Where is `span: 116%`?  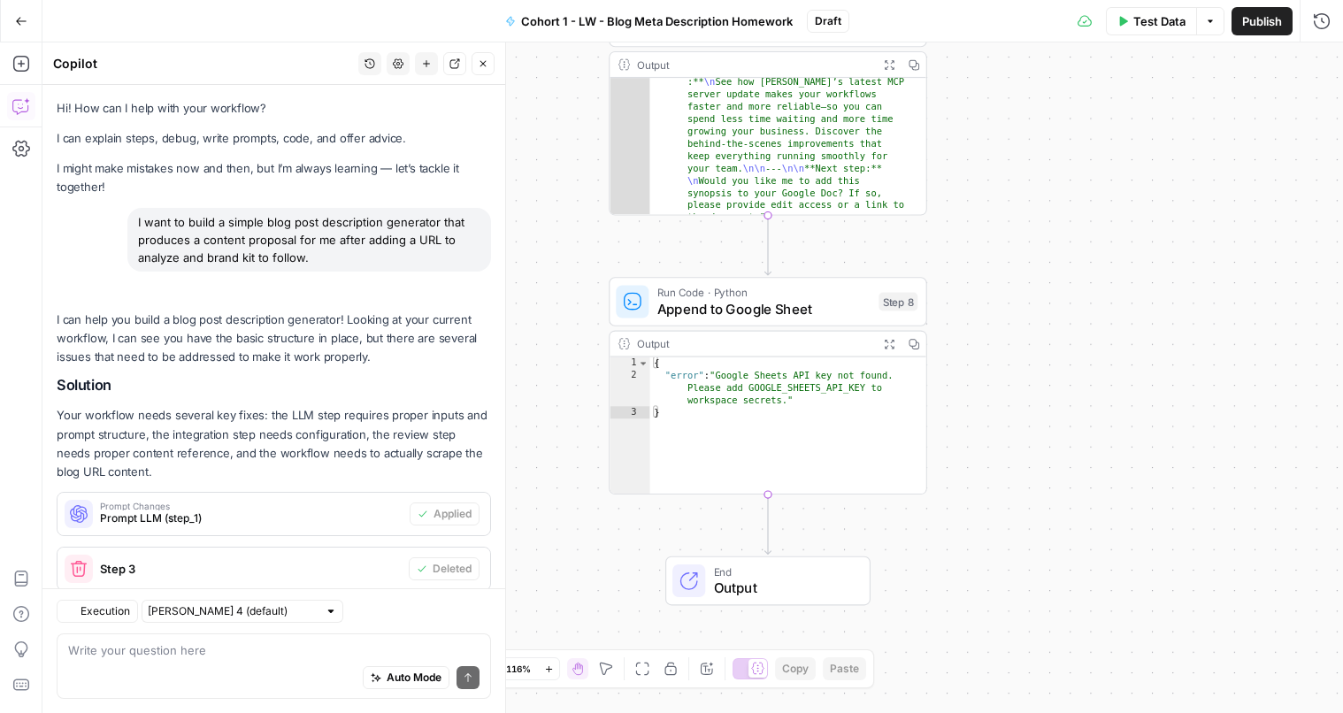
span: 116% is located at coordinates (519, 669).